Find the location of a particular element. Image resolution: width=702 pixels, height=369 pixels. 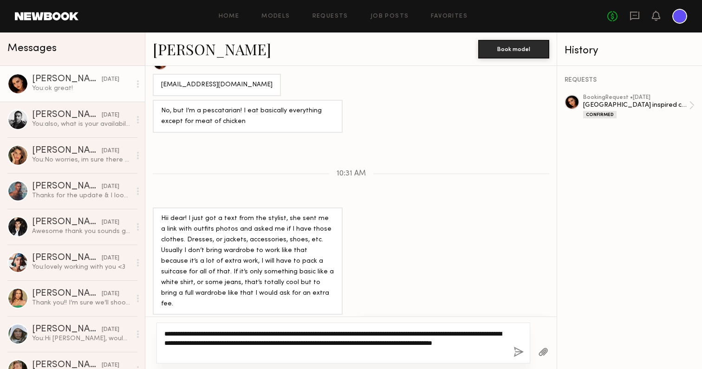

div: Hii dear! I just got a text from the stylist, she sent me a link with outfits photos and asked me... is located at coordinates (247, 261).